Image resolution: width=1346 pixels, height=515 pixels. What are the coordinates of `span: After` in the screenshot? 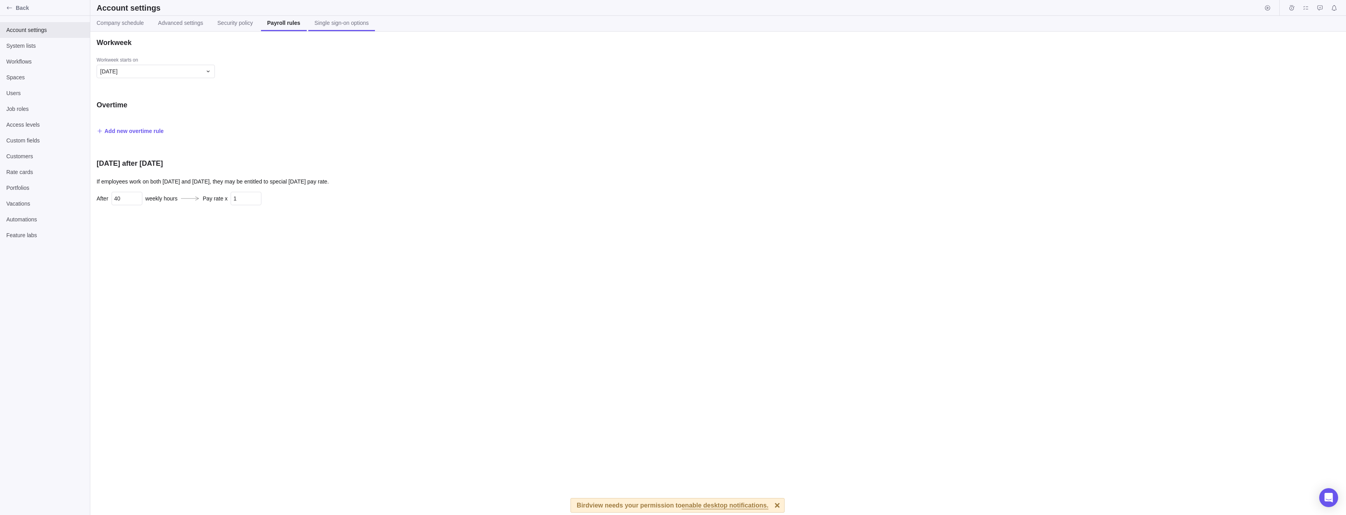 It's located at (104, 198).